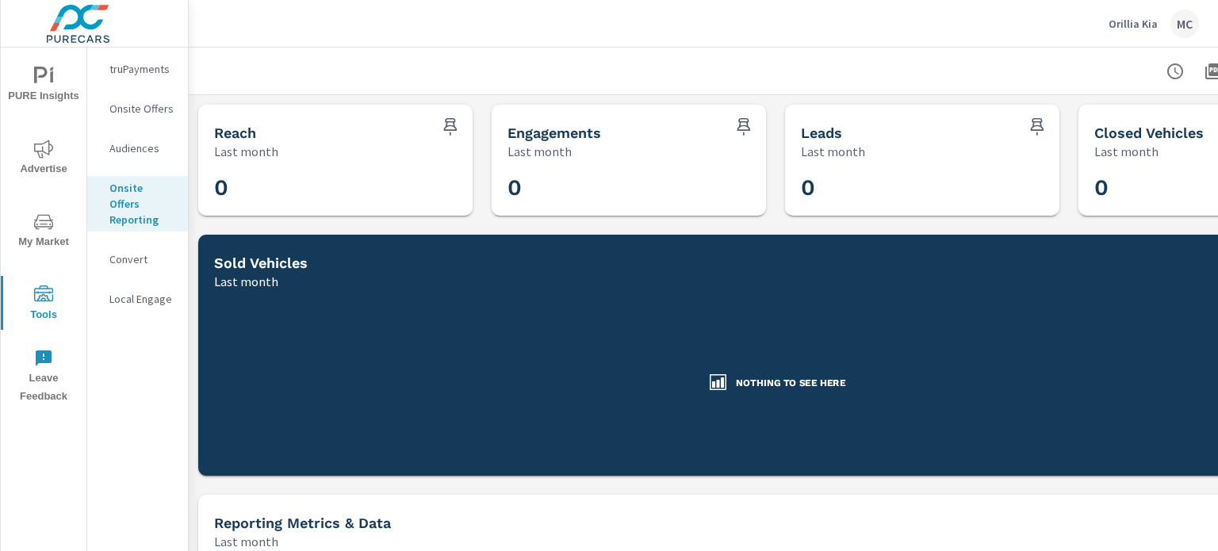  Describe the element at coordinates (302, 523) in the screenshot. I see `h5: Reporting Metrics & Data` at that location.